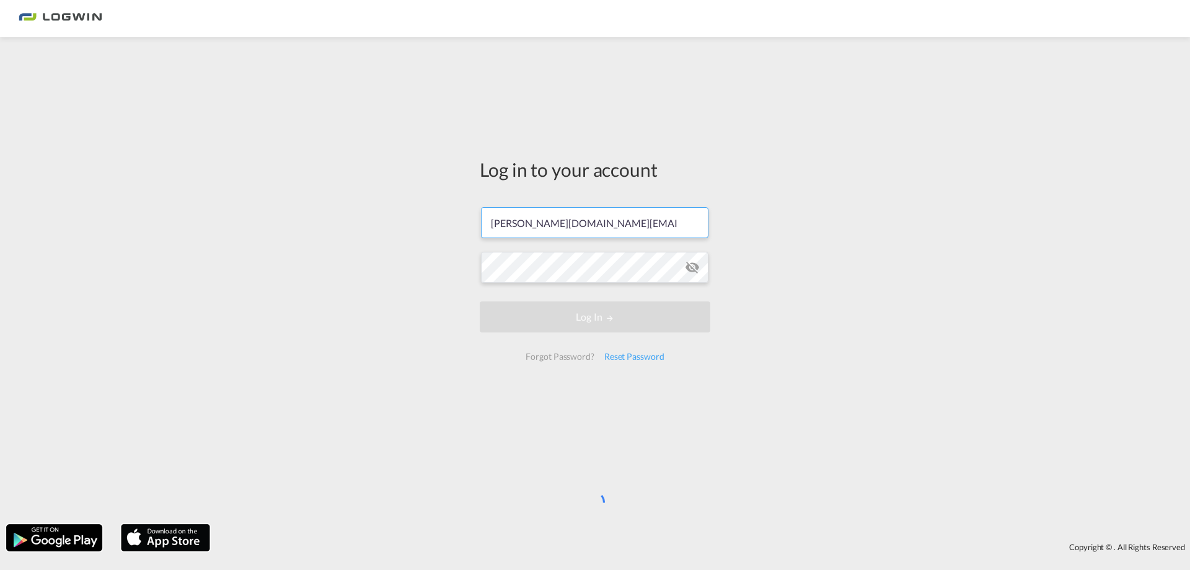 Image resolution: width=1190 pixels, height=570 pixels. I want to click on img: apple.png, so click(166, 537).